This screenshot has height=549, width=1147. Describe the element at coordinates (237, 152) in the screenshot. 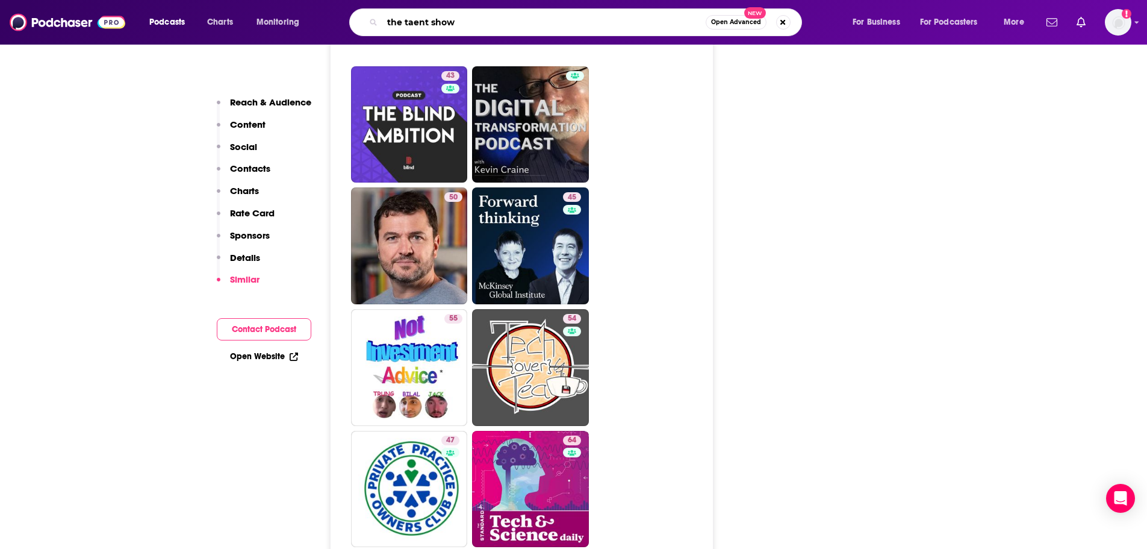

I see `button: Social` at that location.